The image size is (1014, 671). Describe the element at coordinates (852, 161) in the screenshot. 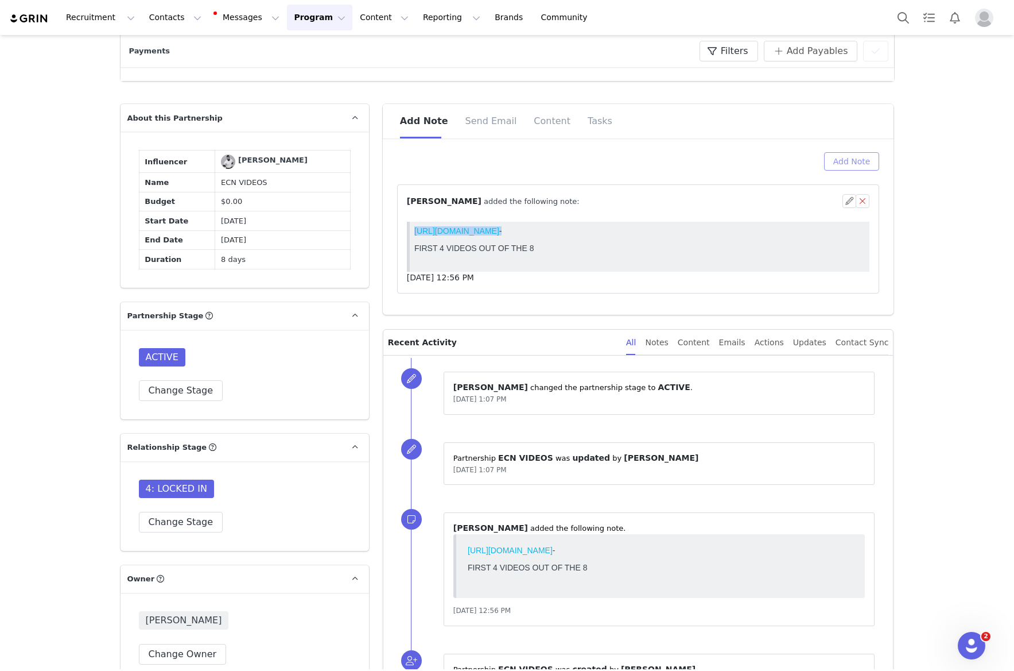

I see `button: Add Note` at that location.